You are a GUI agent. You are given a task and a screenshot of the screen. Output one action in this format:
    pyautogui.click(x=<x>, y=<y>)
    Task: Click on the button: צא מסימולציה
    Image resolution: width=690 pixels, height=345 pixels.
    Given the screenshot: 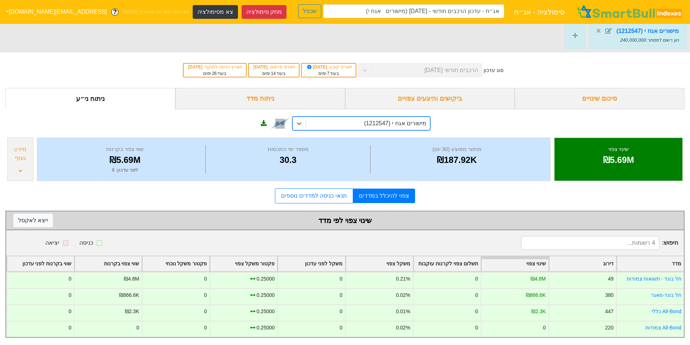 What is the action you would take?
    pyautogui.click(x=215, y=12)
    